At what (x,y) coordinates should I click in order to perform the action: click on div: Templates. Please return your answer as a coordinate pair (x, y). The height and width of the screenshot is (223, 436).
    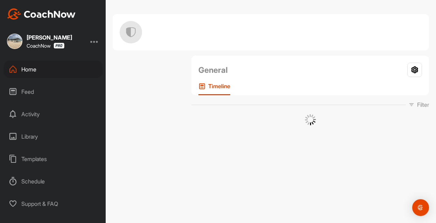
    Looking at the image, I should click on (53, 159).